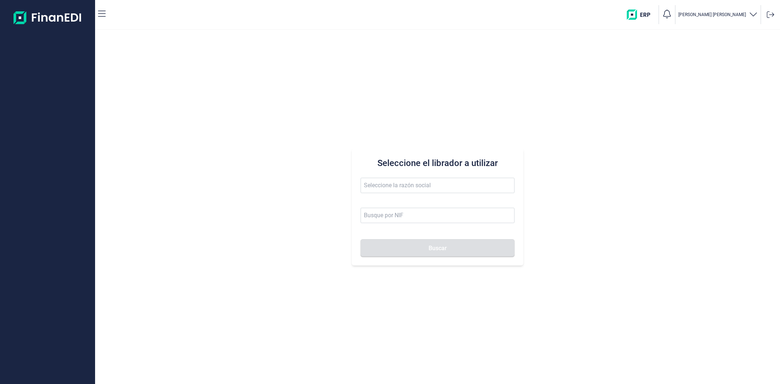 The width and height of the screenshot is (780, 384). I want to click on input: Busque por NIF, so click(437, 215).